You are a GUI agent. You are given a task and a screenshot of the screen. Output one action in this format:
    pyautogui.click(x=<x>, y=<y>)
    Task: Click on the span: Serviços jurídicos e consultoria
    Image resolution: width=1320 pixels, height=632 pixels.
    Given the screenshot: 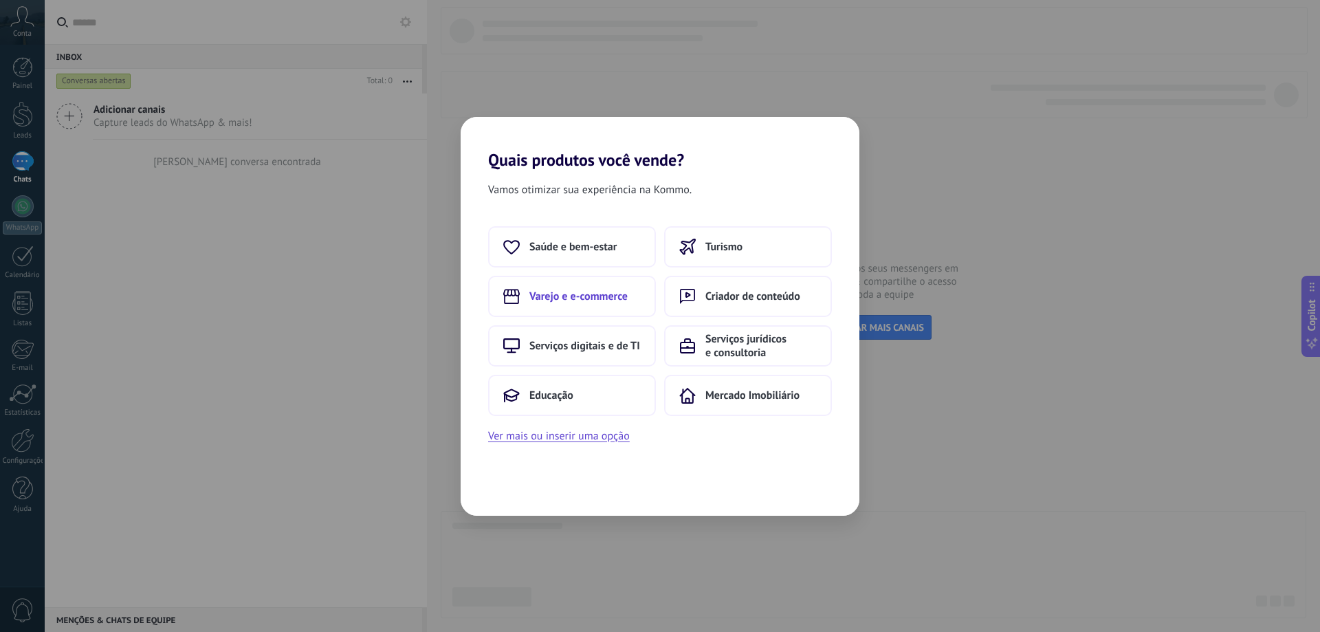 What is the action you would take?
    pyautogui.click(x=761, y=346)
    